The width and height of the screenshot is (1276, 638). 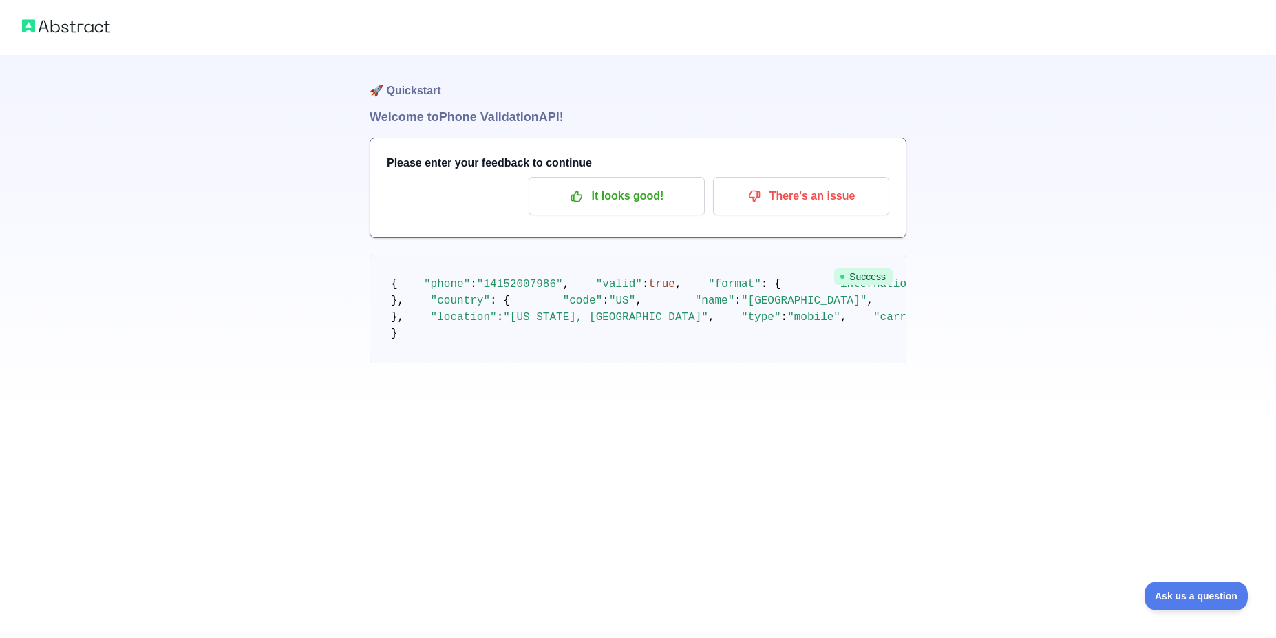 I want to click on p: There's an issue, so click(x=801, y=196).